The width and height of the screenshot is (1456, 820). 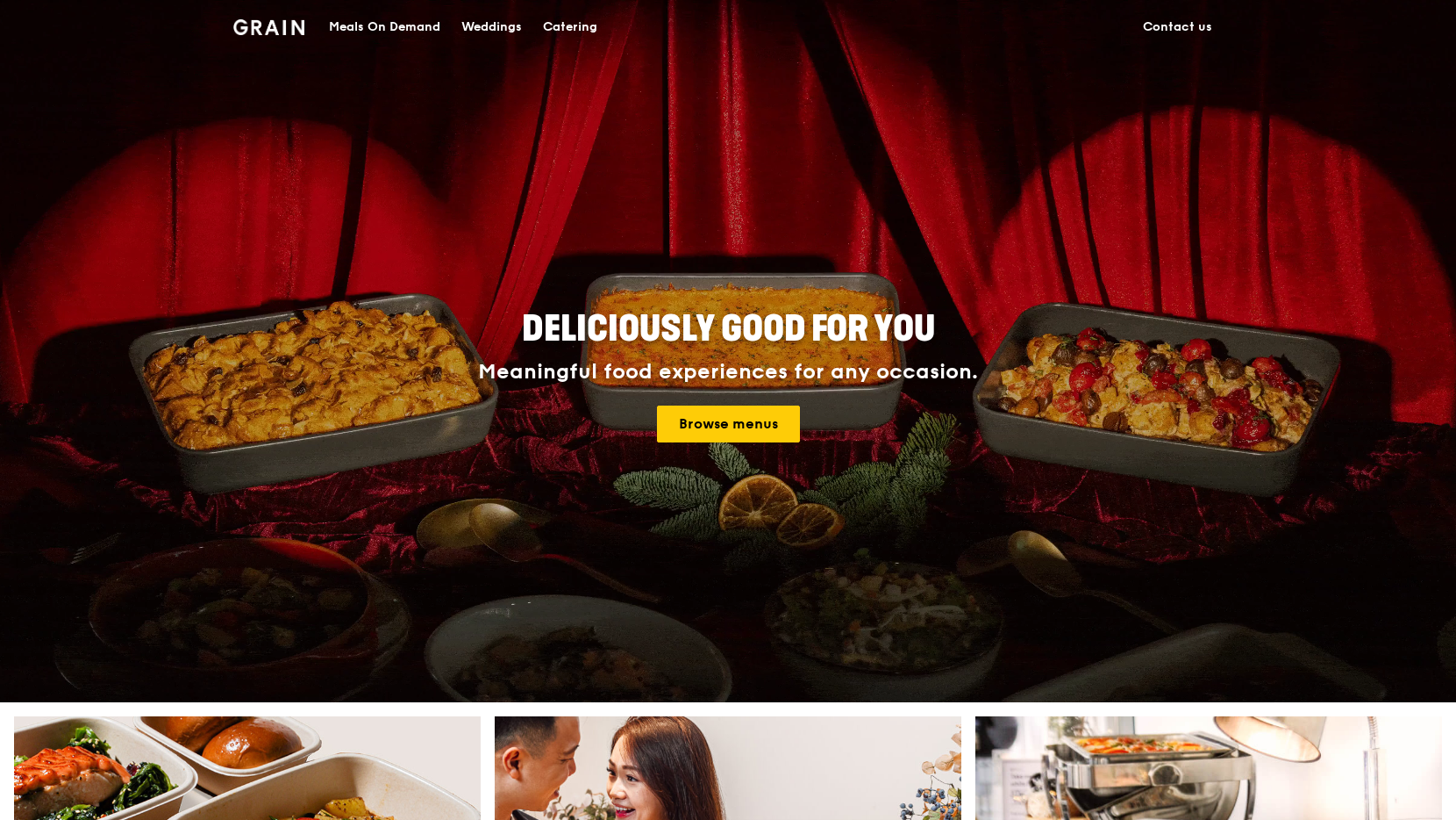 What do you see at coordinates (268, 27) in the screenshot?
I see `img: Grain` at bounding box center [268, 27].